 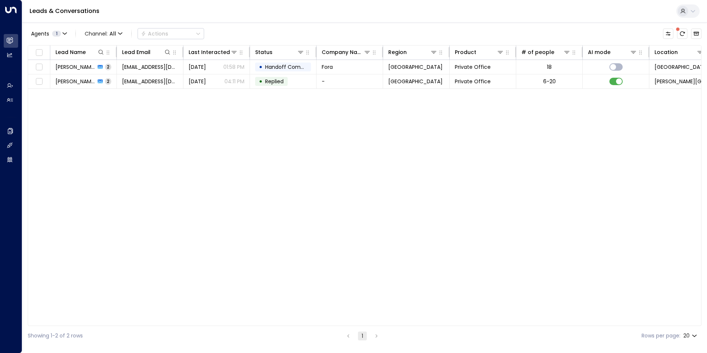 I want to click on button: Archived Leads, so click(x=696, y=34).